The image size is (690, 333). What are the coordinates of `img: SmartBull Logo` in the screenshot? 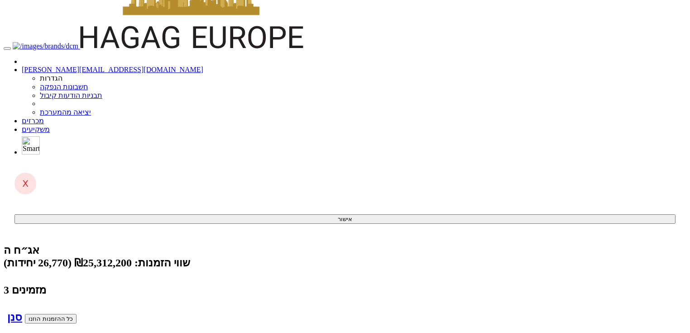 It's located at (31, 145).